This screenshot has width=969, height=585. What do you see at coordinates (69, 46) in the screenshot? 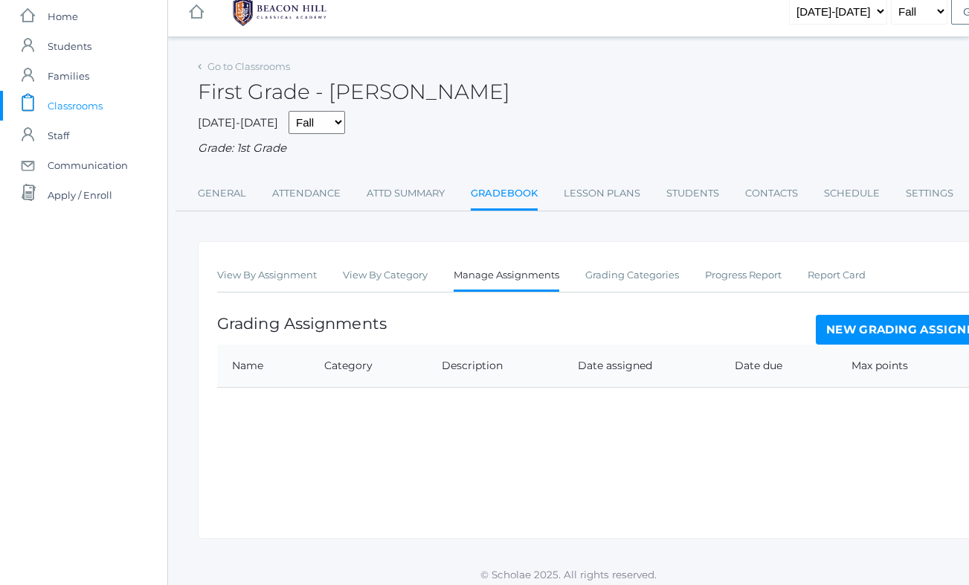
I see `span: Students` at bounding box center [69, 46].